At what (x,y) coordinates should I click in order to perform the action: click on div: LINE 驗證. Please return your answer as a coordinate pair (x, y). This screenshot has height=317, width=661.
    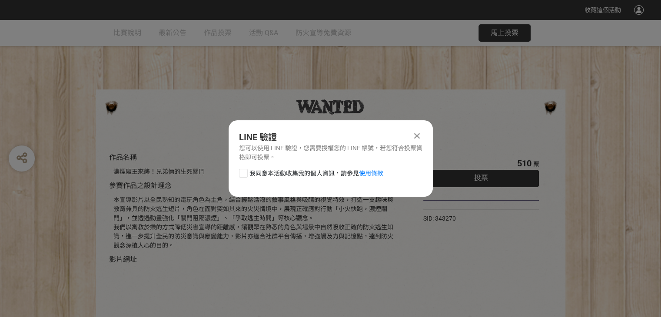
    Looking at the image, I should click on (331, 137).